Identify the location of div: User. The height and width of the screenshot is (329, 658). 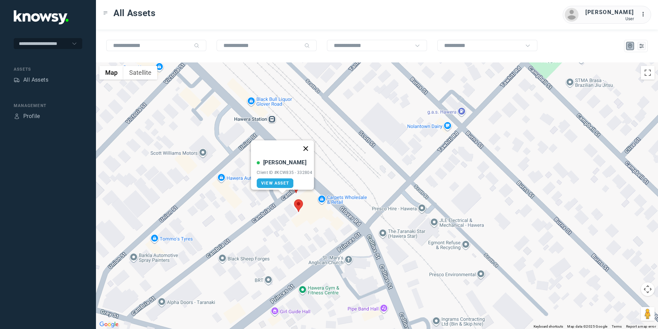
(610, 19).